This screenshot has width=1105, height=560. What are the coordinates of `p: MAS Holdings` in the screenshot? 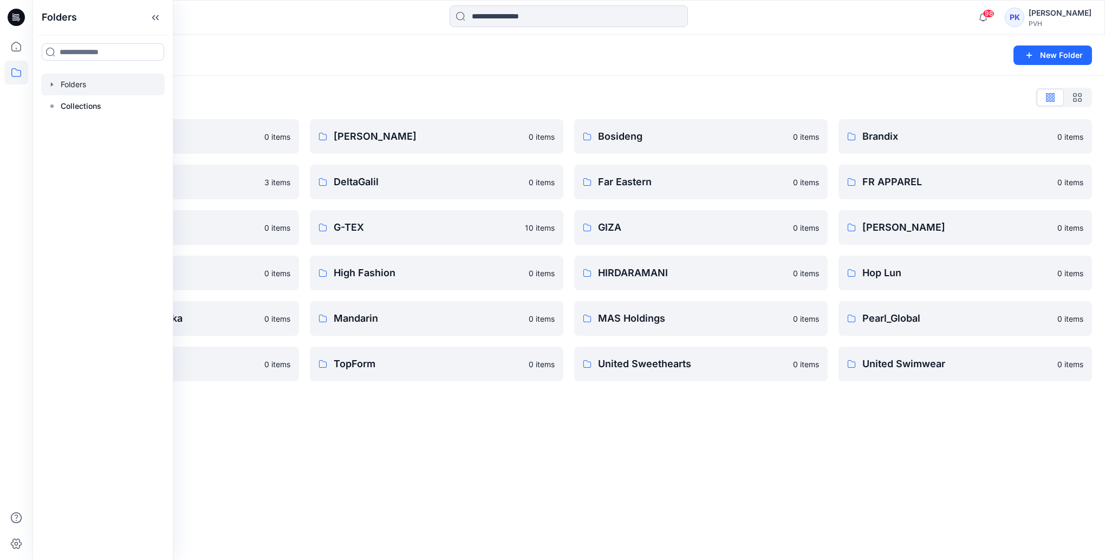 It's located at (692, 318).